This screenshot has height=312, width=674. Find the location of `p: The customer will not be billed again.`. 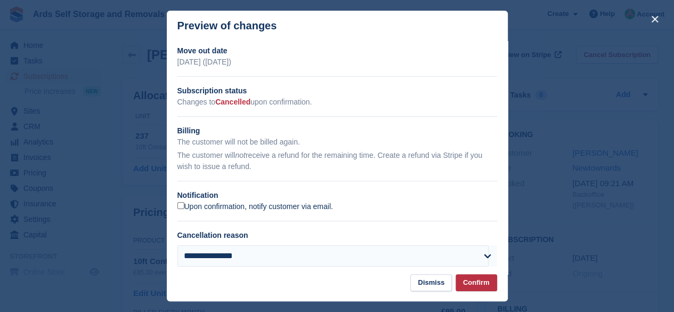

p: The customer will not be billed again. is located at coordinates (337, 142).